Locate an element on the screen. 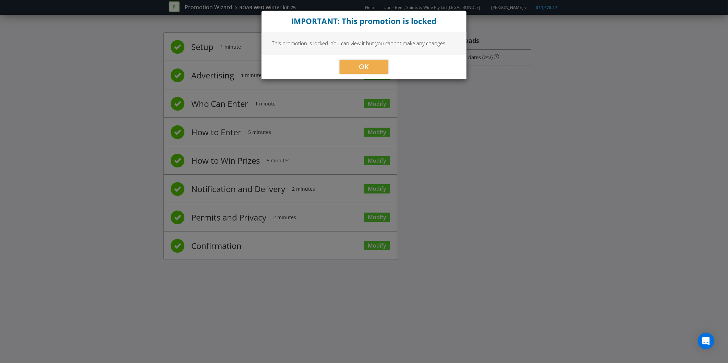  button: OK is located at coordinates (364, 67).